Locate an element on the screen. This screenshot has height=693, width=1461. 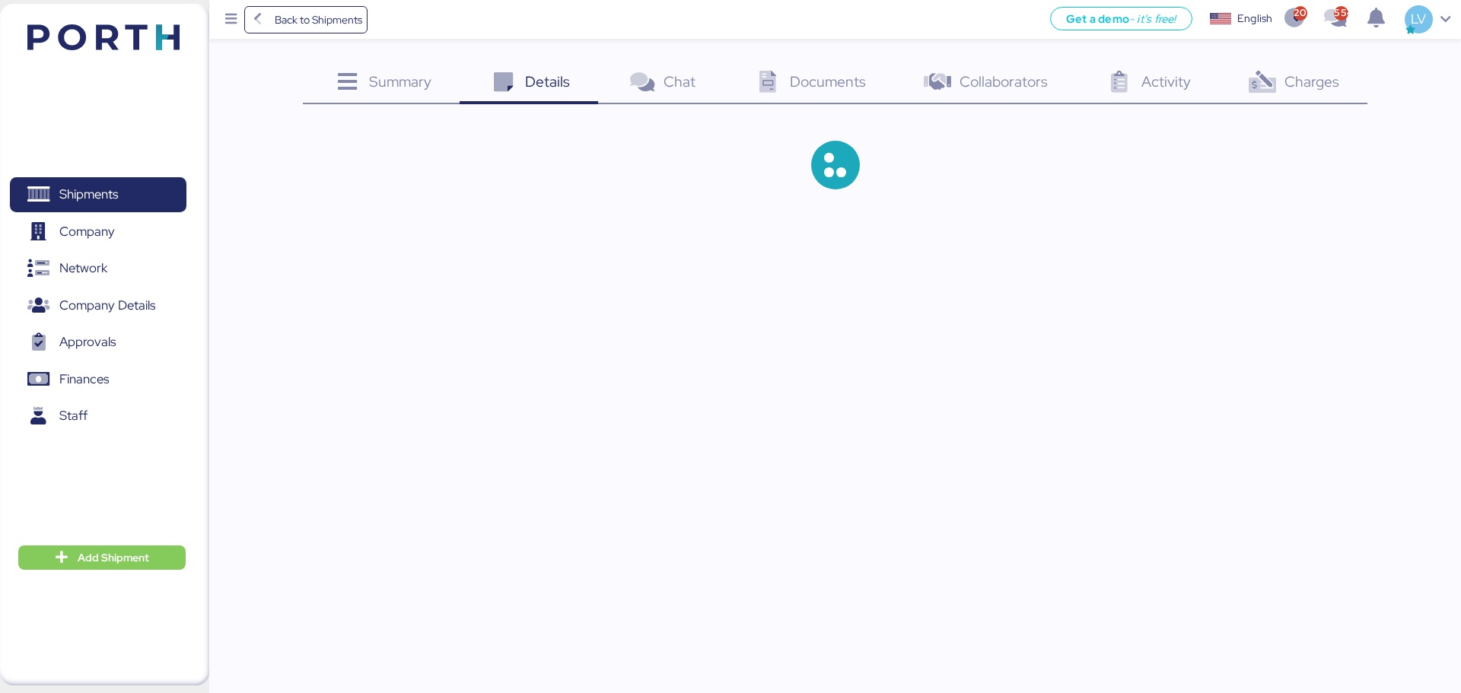
a: Network is located at coordinates (98, 269).